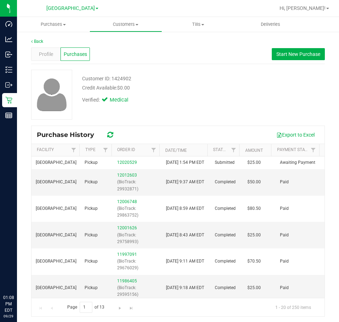  What do you see at coordinates (110, 100) in the screenshot?
I see `div: Verified:` at bounding box center [110, 100].